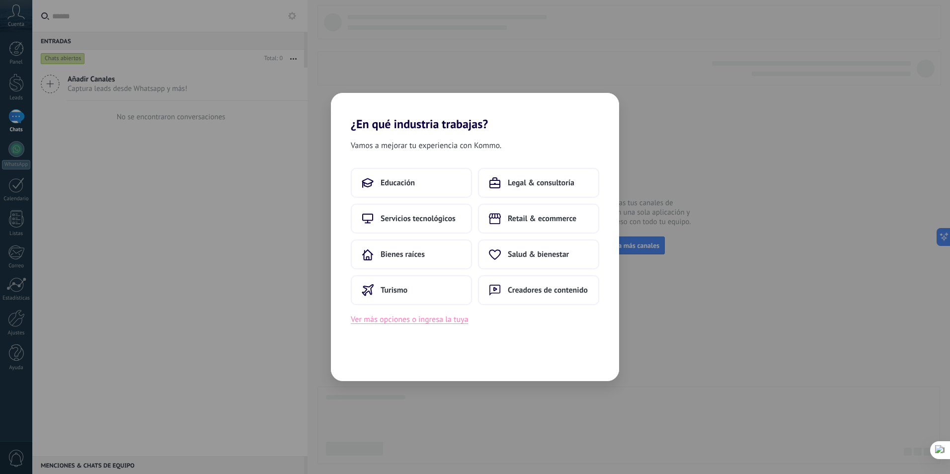  Describe the element at coordinates (539, 290) in the screenshot. I see `button: Creadores de contenido` at that location.